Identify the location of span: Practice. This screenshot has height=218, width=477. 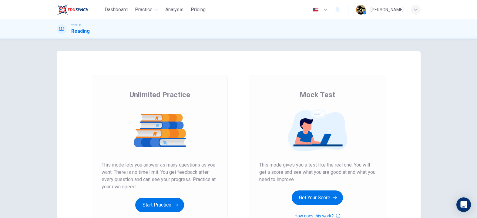
(144, 10).